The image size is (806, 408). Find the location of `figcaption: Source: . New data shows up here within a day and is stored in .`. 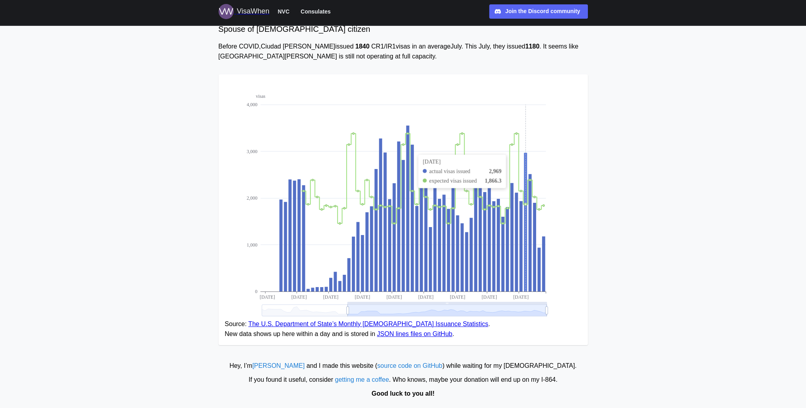

figcaption: Source: . New data shows up here within a day and is stored in . is located at coordinates (403, 330).